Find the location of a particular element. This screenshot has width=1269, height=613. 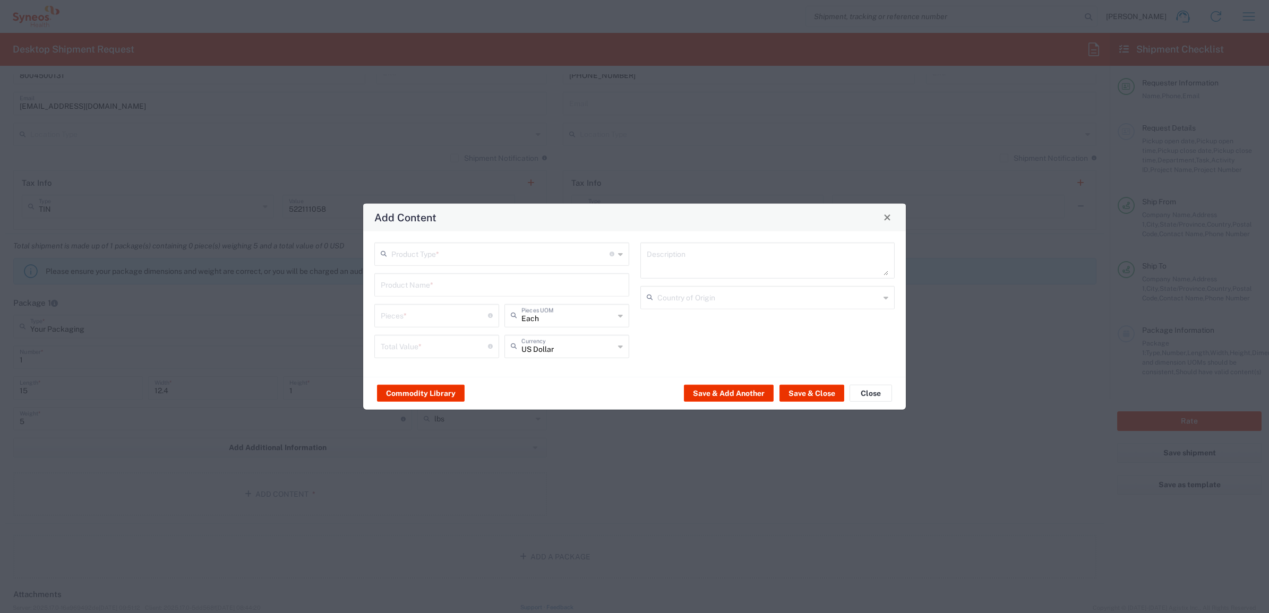

button: Commodity Library is located at coordinates (421, 393).